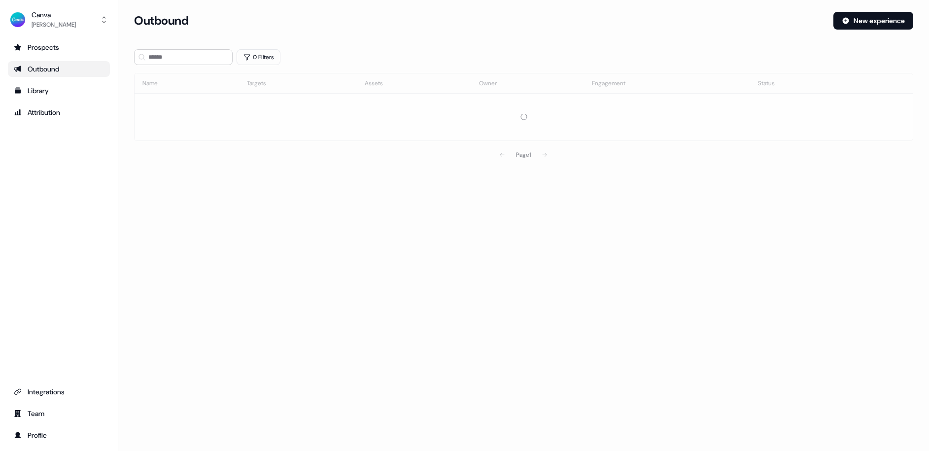 The width and height of the screenshot is (929, 451). Describe the element at coordinates (59, 91) in the screenshot. I see `a: Go to templates` at that location.